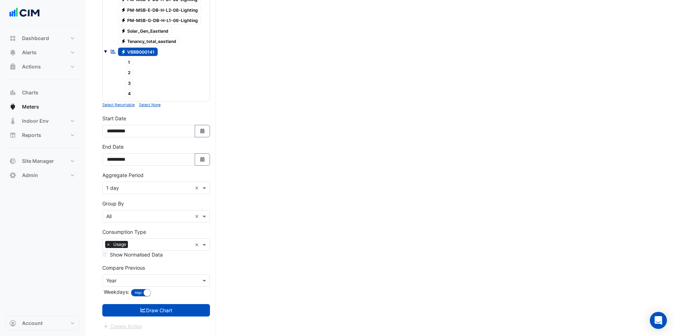  Describe the element at coordinates (13, 107) in the screenshot. I see `app-icon: Meters` at that location.